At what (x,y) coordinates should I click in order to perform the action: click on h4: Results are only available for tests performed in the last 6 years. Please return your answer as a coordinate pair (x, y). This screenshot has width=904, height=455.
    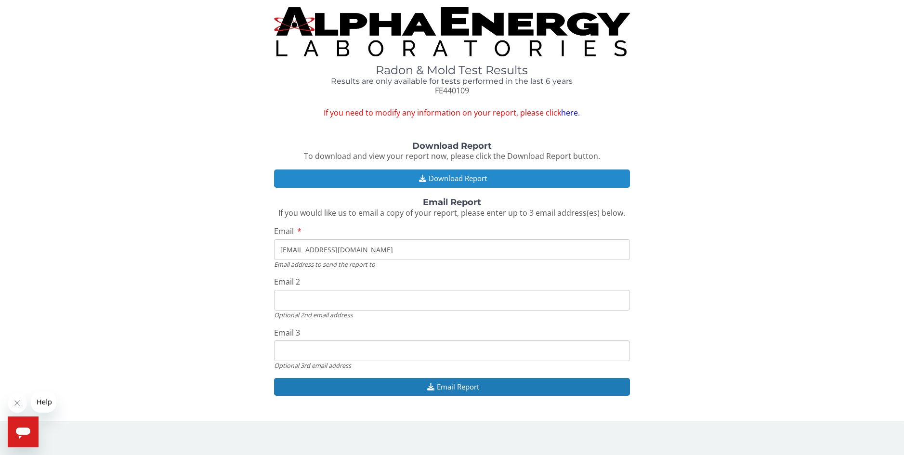
    Looking at the image, I should click on (452, 81).